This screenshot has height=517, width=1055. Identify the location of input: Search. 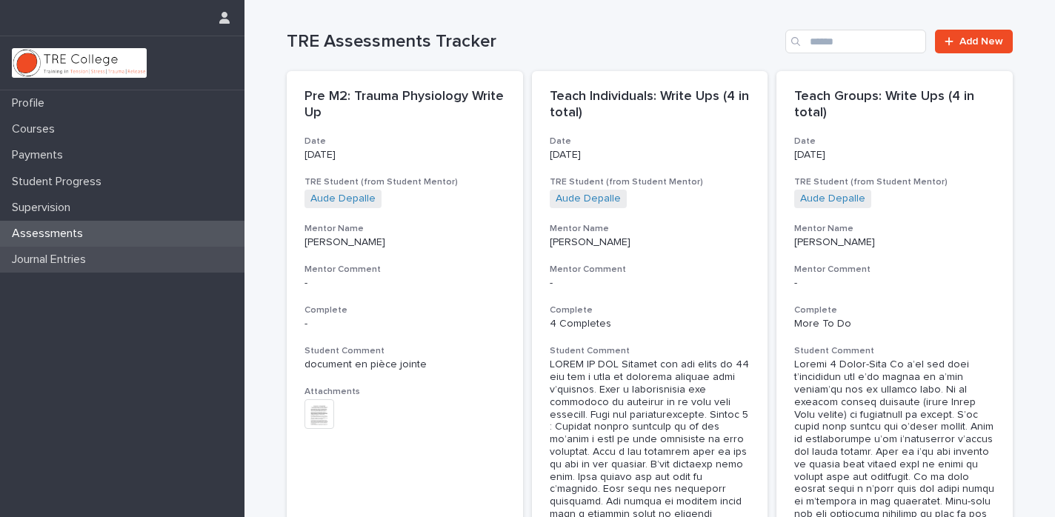
(855, 41).